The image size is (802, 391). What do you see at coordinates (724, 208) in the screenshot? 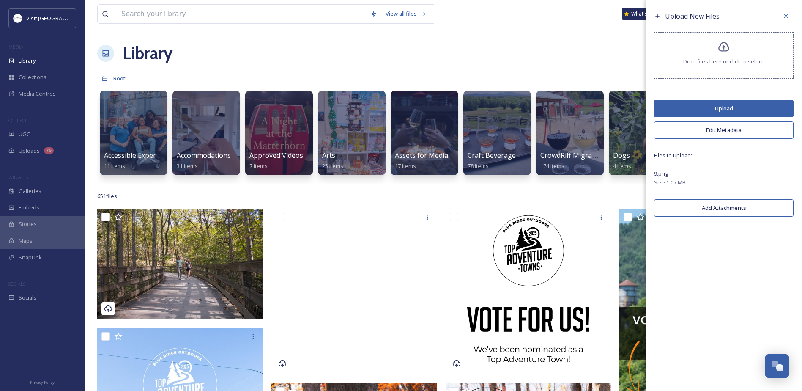
I see `button: Add Attachments` at bounding box center [724, 208].